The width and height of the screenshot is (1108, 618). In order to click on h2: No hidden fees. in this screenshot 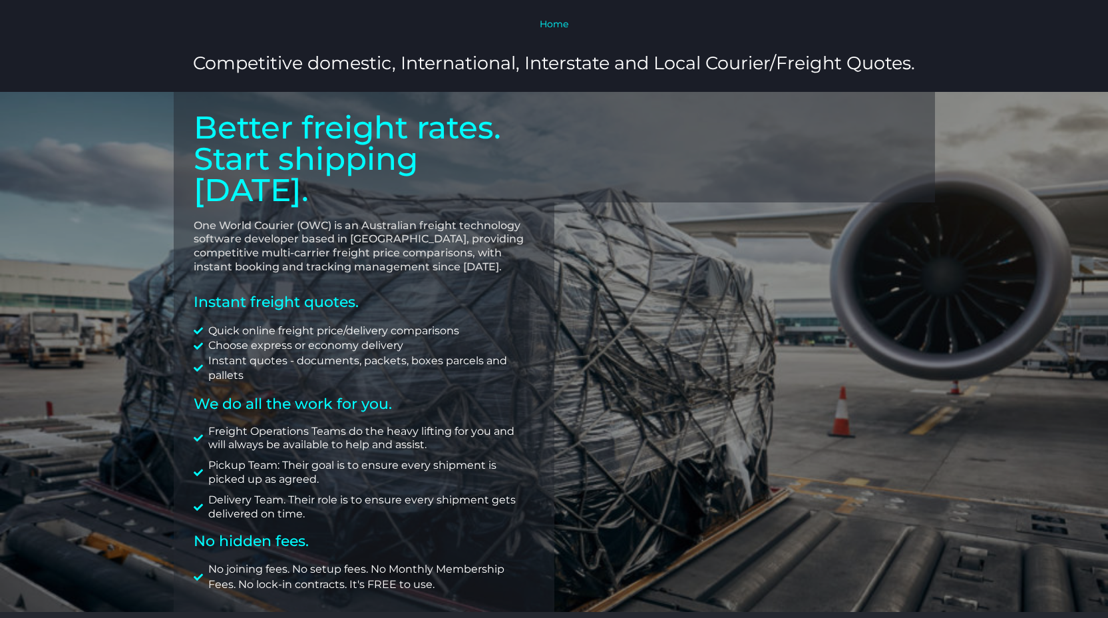, I will do `click(364, 541)`.